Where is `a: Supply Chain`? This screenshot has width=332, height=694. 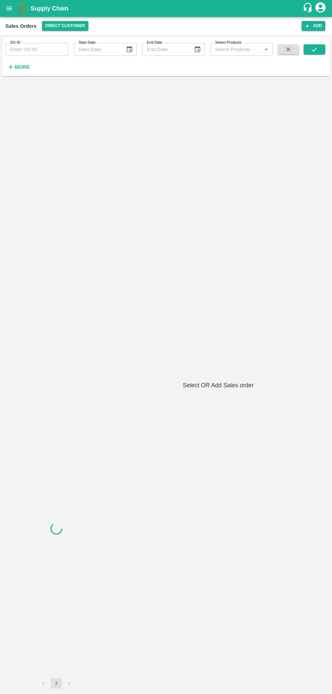 a: Supply Chain is located at coordinates (166, 8).